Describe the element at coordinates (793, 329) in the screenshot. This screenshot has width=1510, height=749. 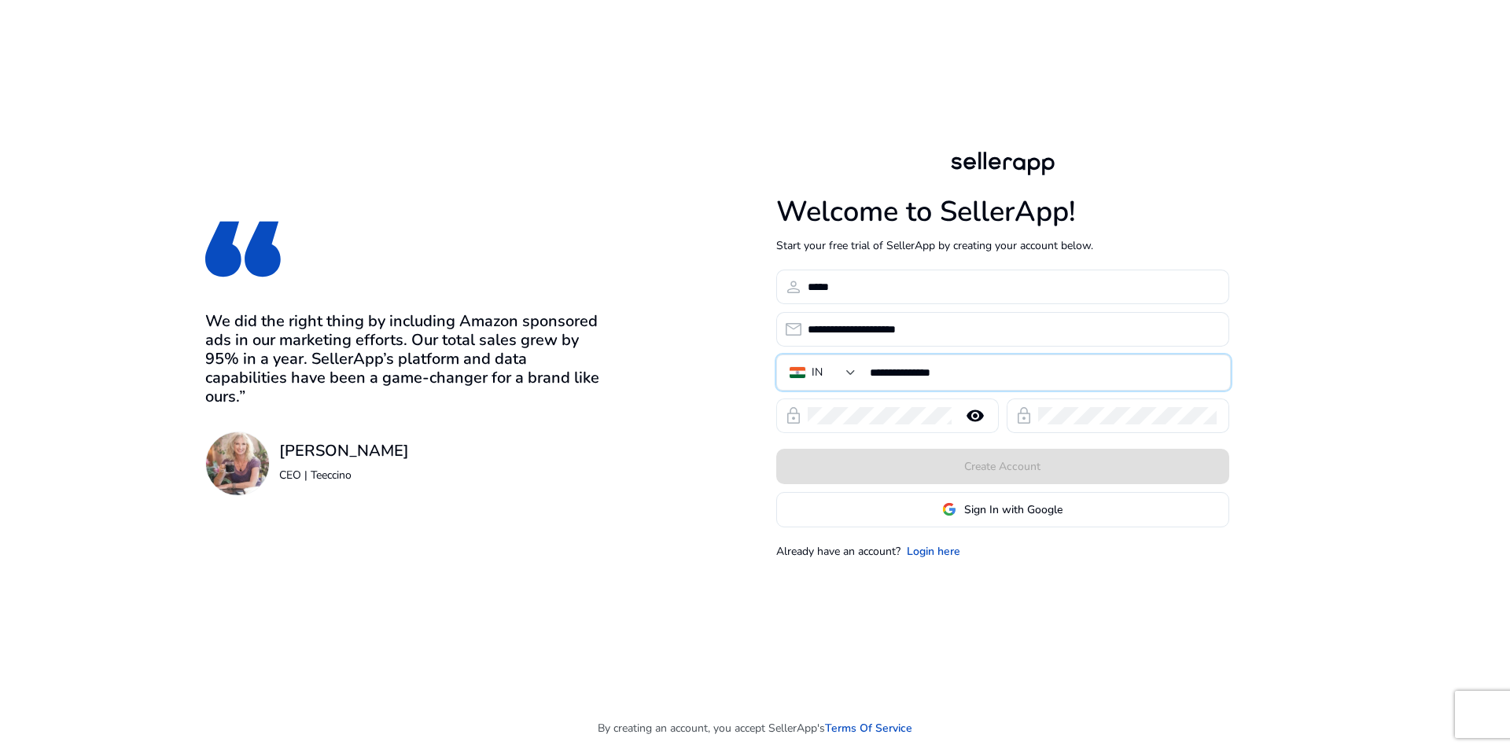
I see `span: email` at that location.